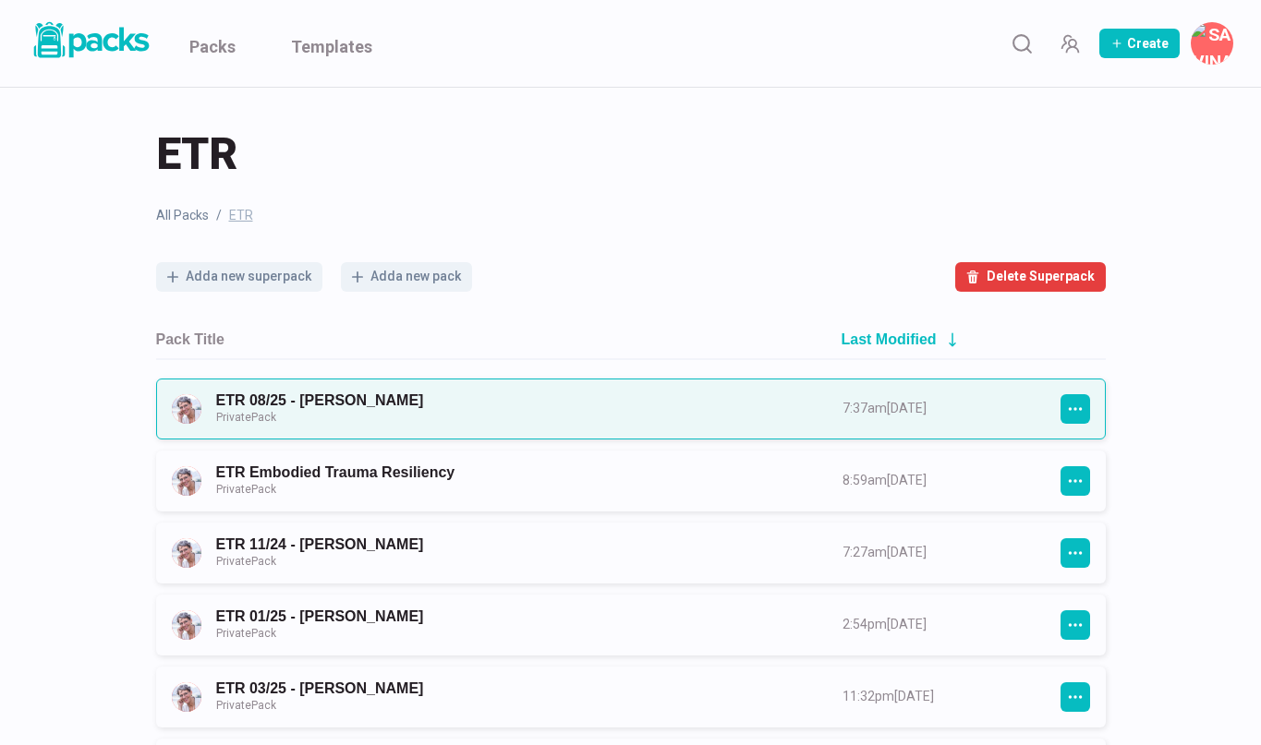 The width and height of the screenshot is (1261, 745). What do you see at coordinates (90, 43) in the screenshot?
I see `a: Packs logo` at bounding box center [90, 43].